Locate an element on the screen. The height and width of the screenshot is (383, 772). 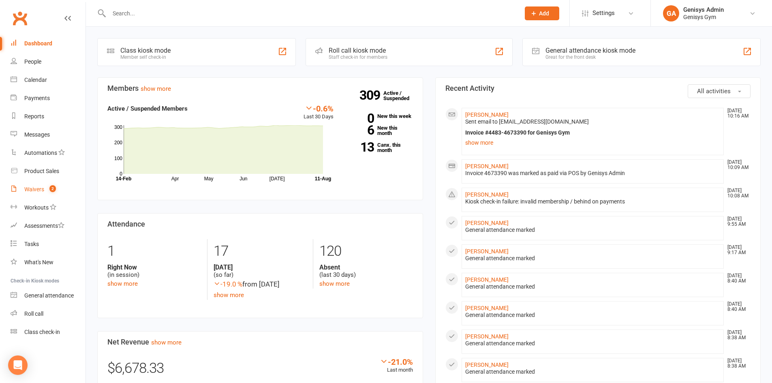
a: 13Canx. this month is located at coordinates (379, 147).